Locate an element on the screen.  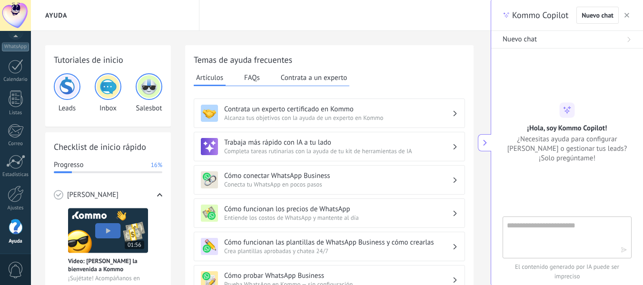
div: Listas is located at coordinates (16, 113).